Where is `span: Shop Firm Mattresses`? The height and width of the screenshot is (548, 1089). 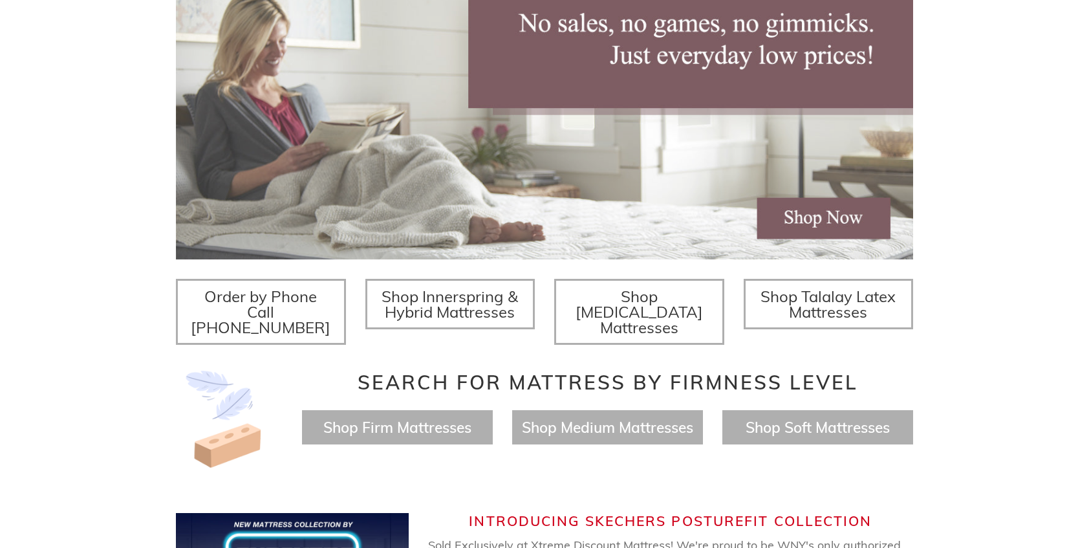
span: Shop Firm Mattresses is located at coordinates (397, 427).